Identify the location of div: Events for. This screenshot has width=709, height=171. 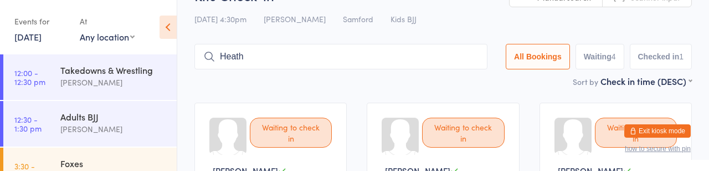
(42, 21).